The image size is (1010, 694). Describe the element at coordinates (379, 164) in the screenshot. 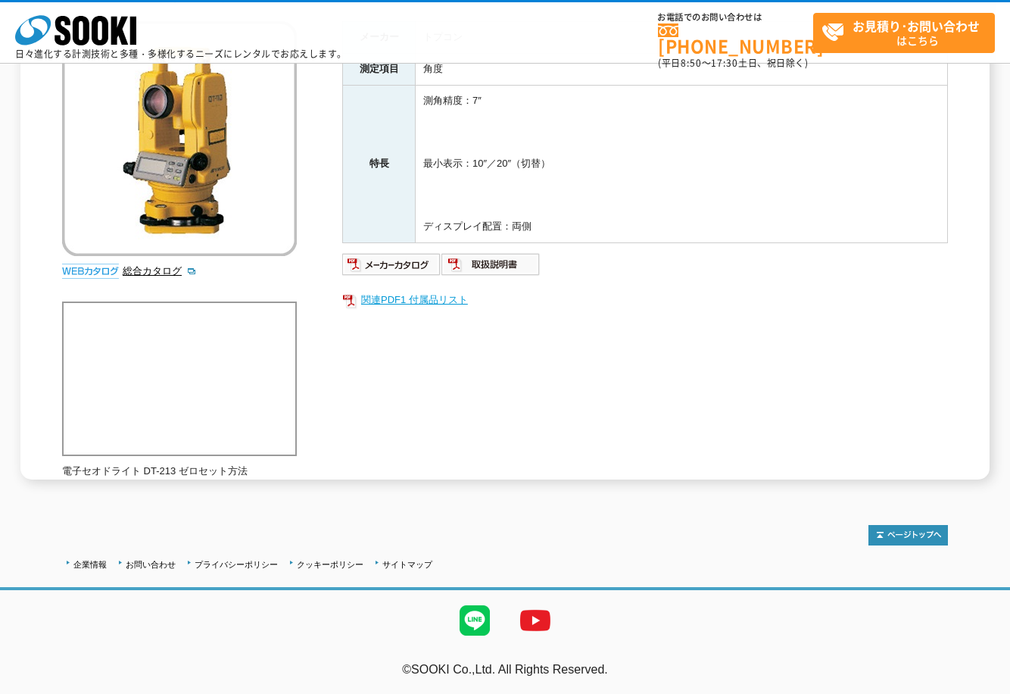

I see `th: 特長` at that location.